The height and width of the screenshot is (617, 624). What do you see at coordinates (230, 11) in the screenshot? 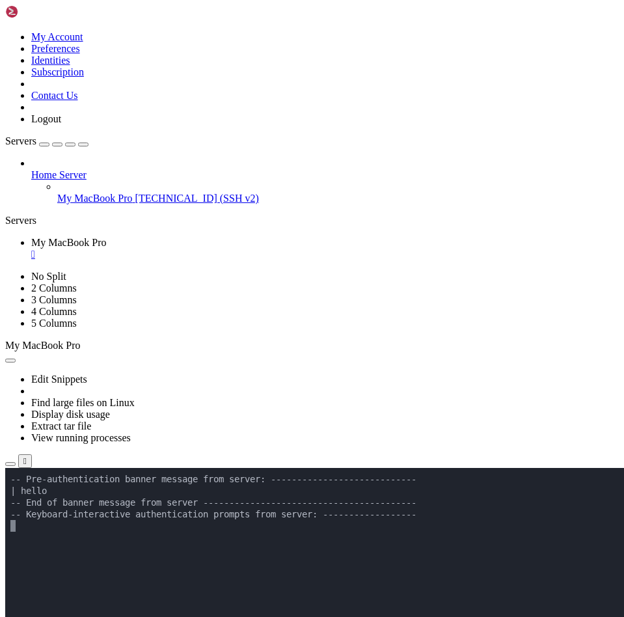
I see `x-row: -- Pre-authentication banner message from server: ----------------------------` at bounding box center [230, 11].